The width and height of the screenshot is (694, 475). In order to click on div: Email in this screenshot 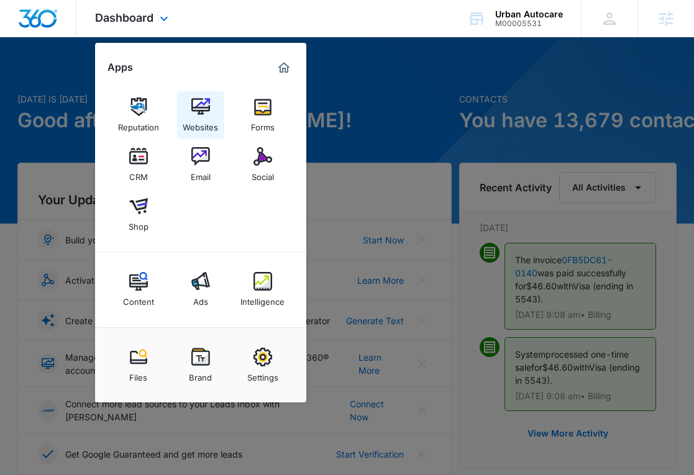, I will do `click(201, 174)`.